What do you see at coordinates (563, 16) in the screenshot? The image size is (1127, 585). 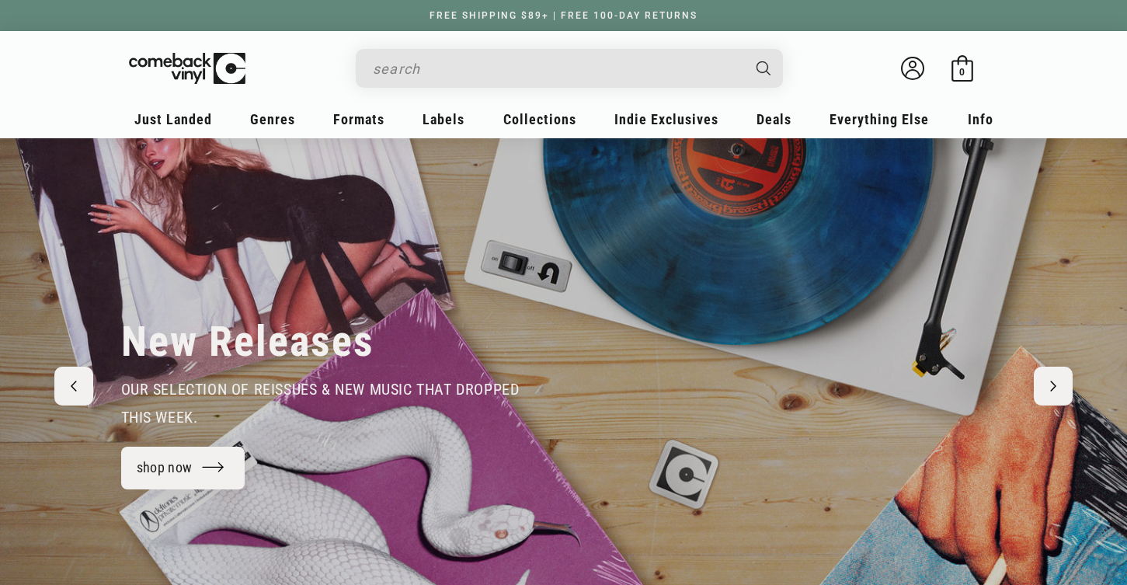 I see `a: FREE SHIPPING $89+ | FREE 100-DAY RETURNS` at bounding box center [563, 16].